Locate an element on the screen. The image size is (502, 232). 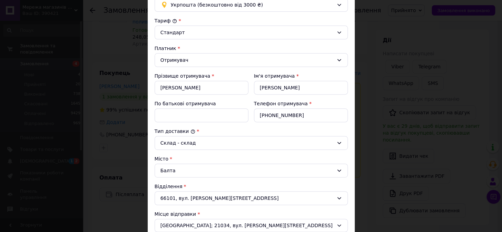
div: Платник is located at coordinates (251, 48).